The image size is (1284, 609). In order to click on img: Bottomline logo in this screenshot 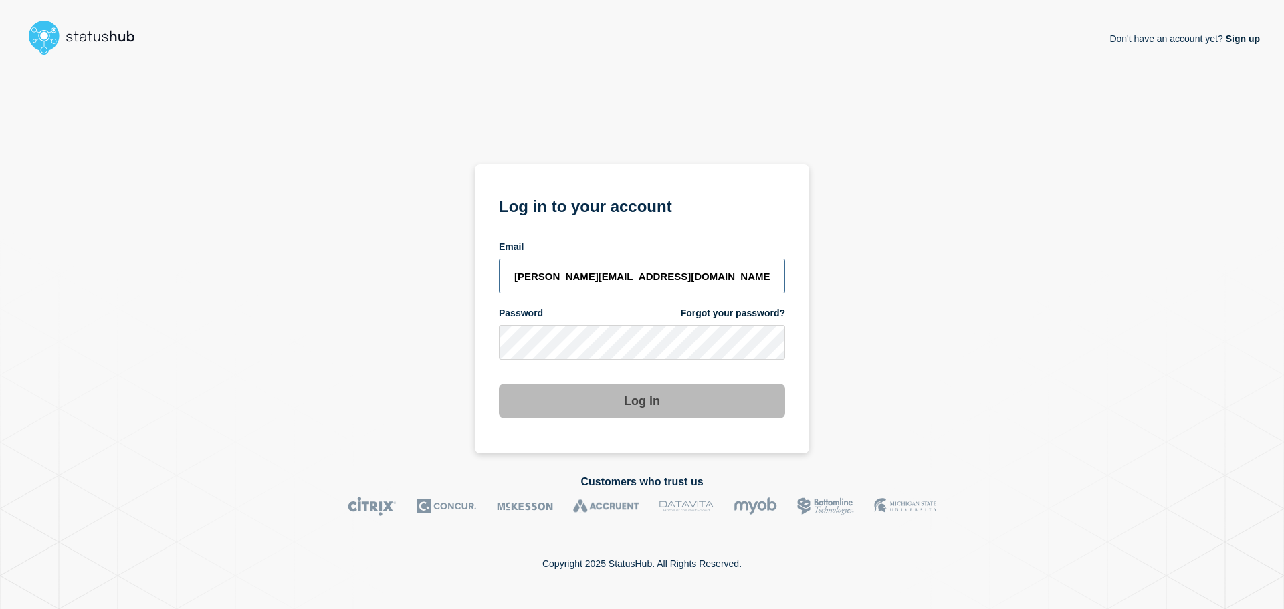, I will do `click(825, 506)`.